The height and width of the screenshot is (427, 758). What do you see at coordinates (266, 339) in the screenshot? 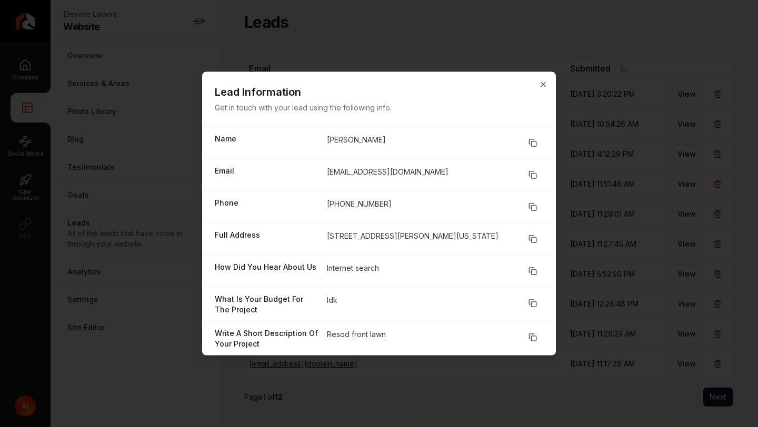
I see `dt: Write A Short Description Of Your Project` at bounding box center [266, 339].